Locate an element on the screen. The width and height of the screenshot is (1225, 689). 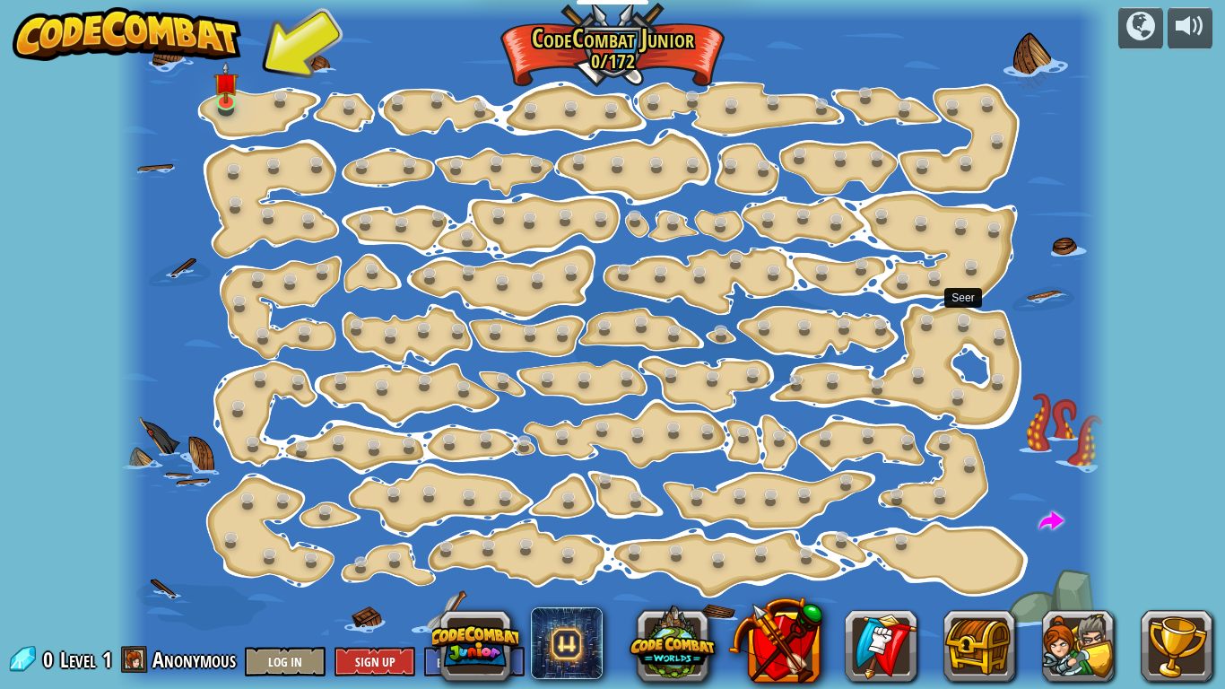
button: Log In is located at coordinates (285, 661).